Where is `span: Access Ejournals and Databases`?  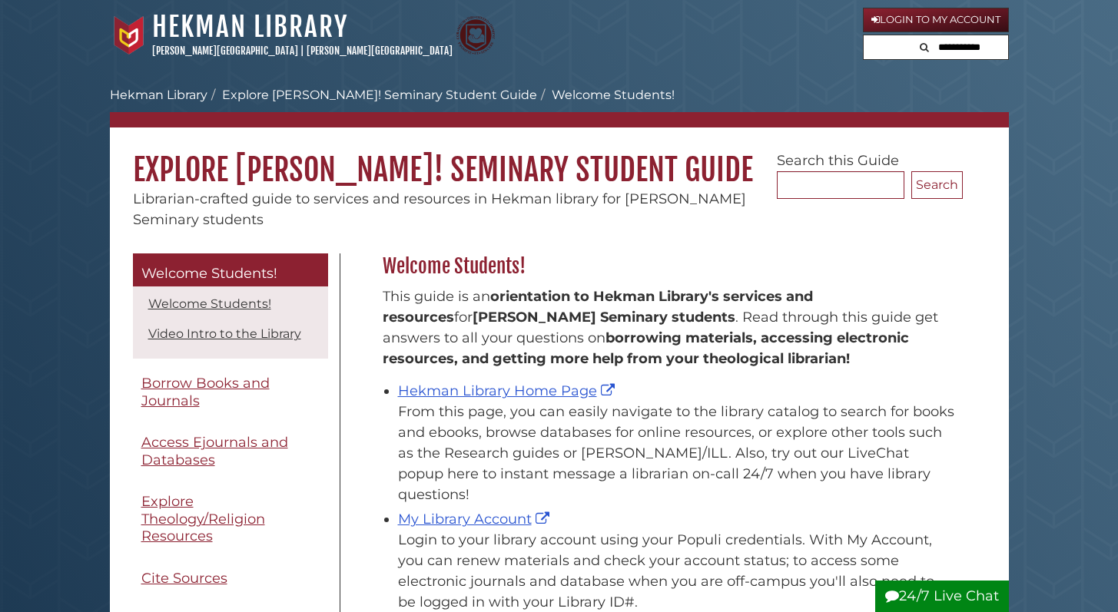
span: Access Ejournals and Databases is located at coordinates (214, 451).